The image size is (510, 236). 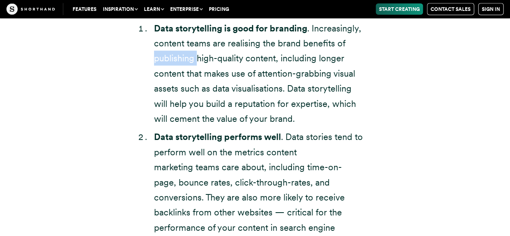 I want to click on a: Start Creating, so click(x=399, y=9).